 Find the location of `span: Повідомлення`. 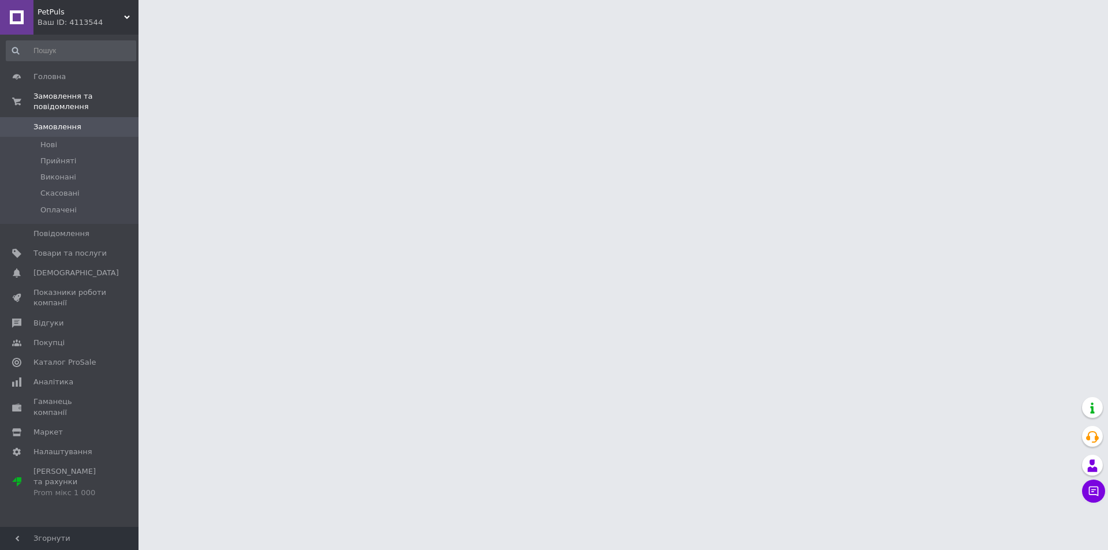

span: Повідомлення is located at coordinates (61, 234).